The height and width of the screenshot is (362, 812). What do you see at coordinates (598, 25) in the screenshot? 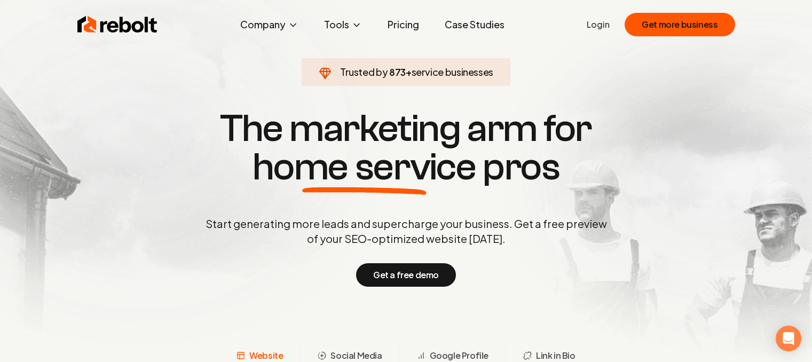
I see `a: Login` at bounding box center [598, 25].